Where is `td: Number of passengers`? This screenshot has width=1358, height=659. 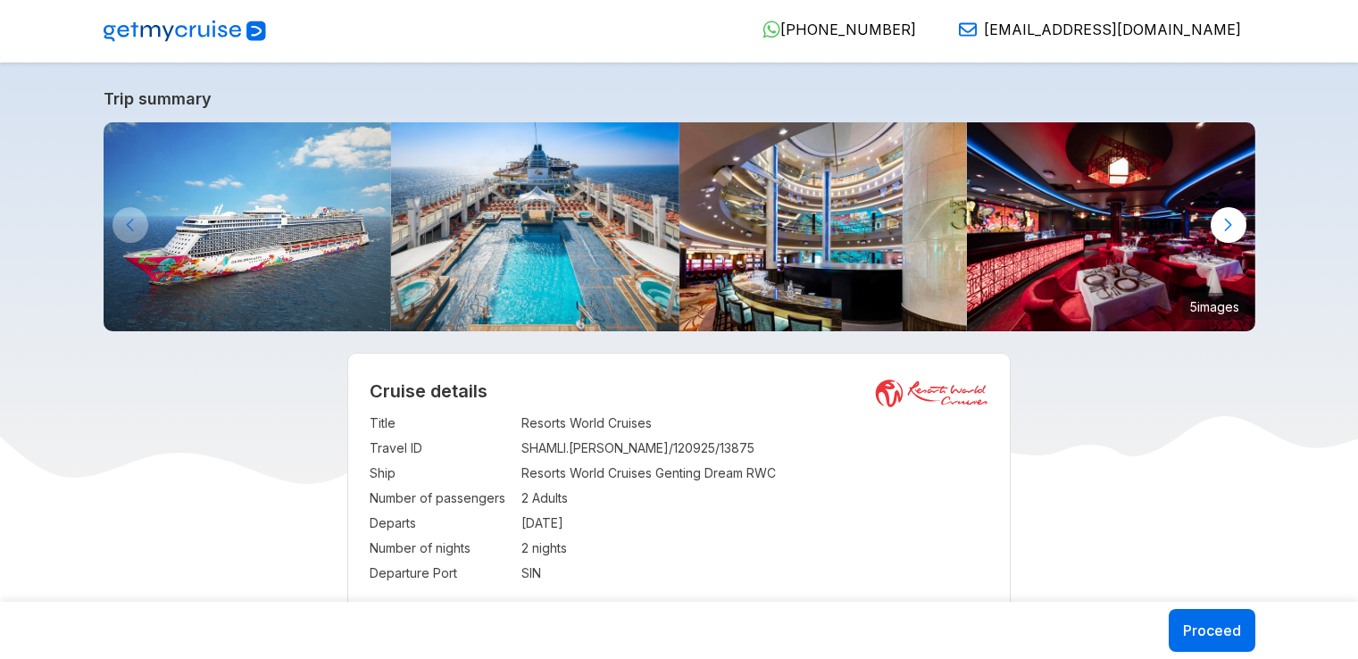
td: Number of passengers is located at coordinates (441, 498).